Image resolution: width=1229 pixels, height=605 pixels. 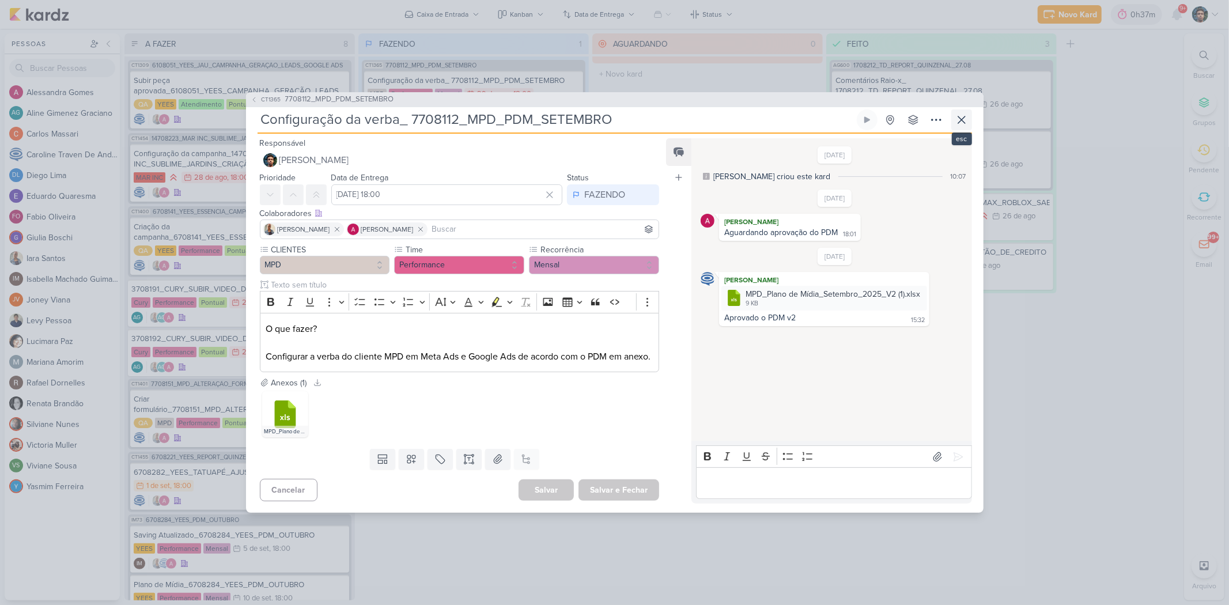 I want to click on div: Colaboradores, so click(x=460, y=213).